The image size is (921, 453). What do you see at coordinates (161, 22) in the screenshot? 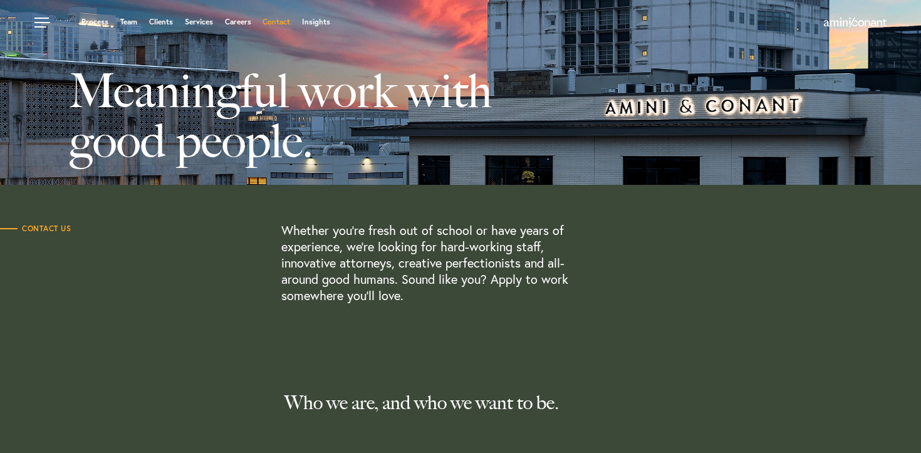
I see `a: Clients` at bounding box center [161, 22].